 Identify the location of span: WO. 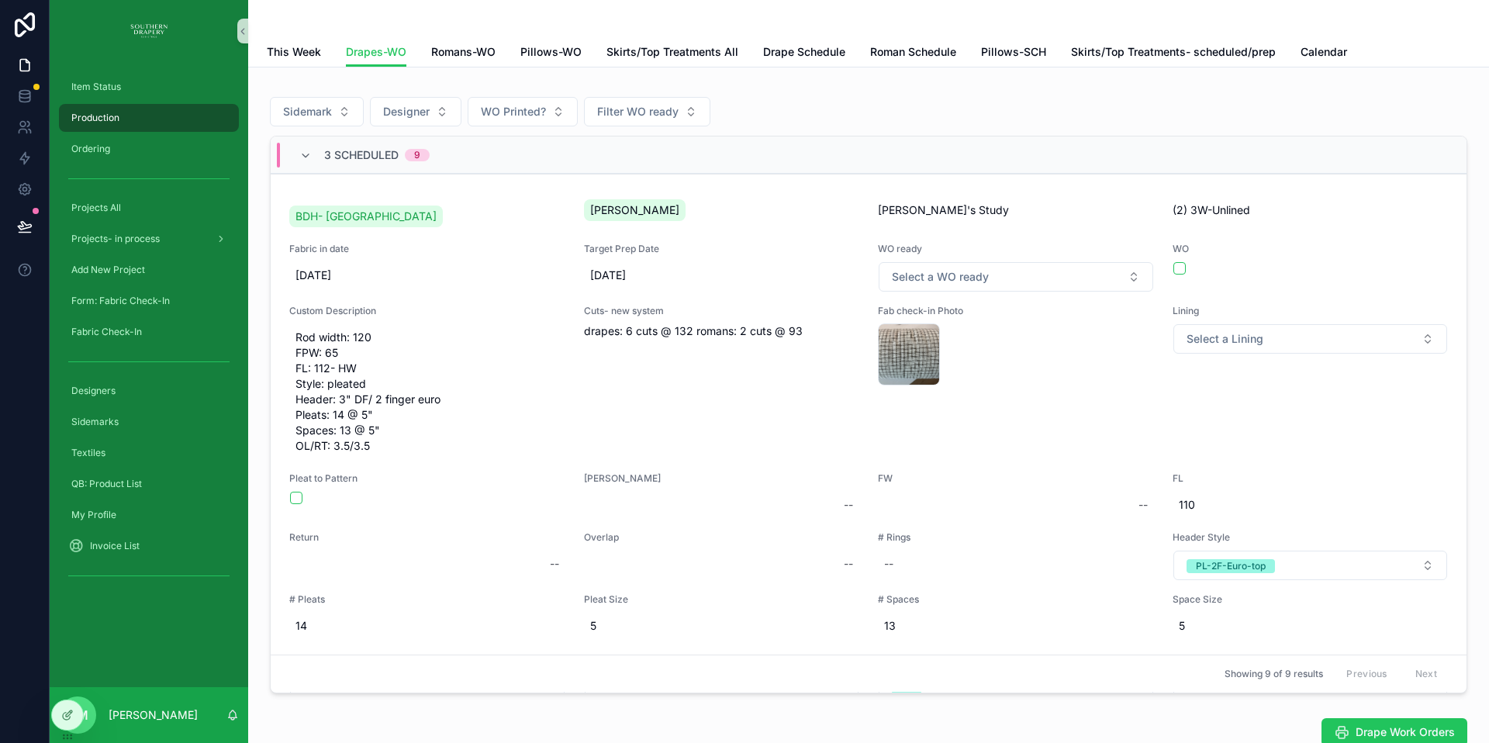
(1311, 249).